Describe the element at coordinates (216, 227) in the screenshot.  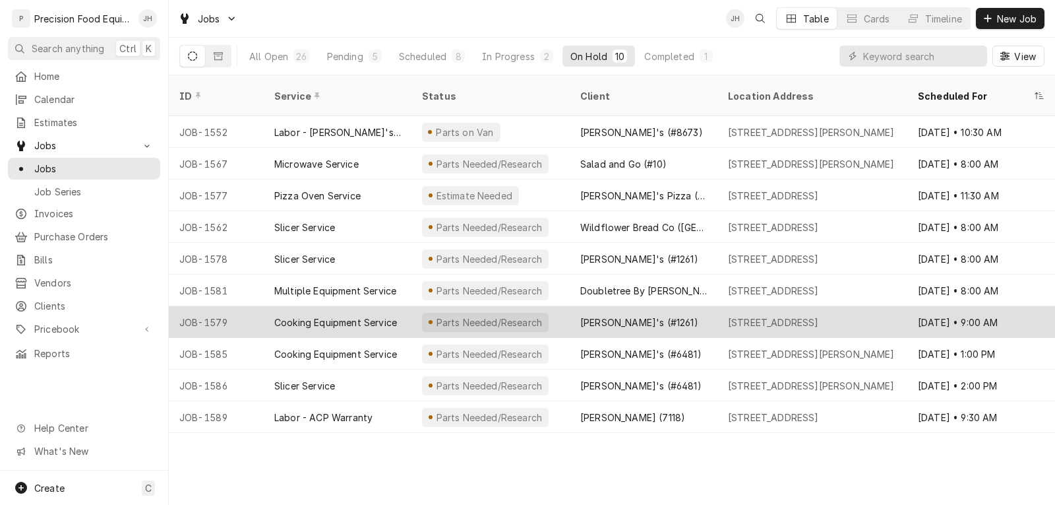
I see `div: JOB-1562` at that location.